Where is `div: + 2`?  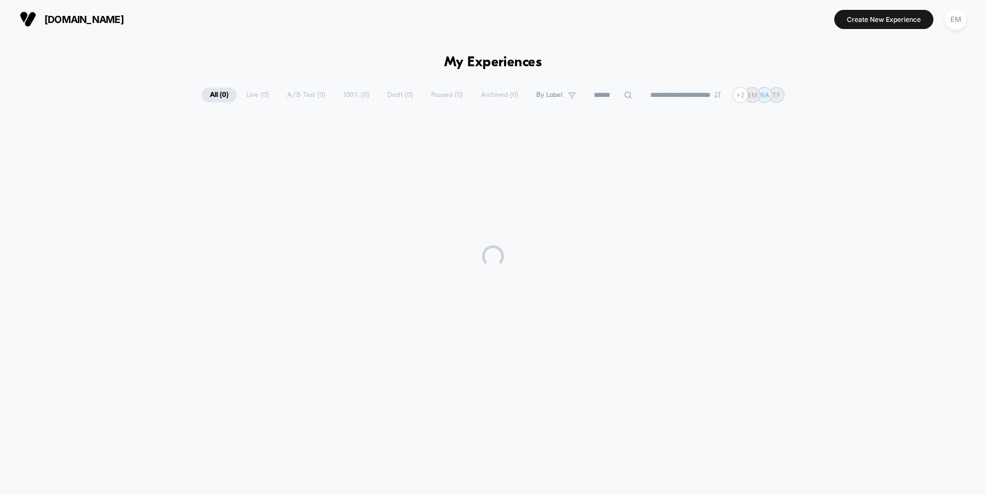
div: + 2 is located at coordinates (740, 95).